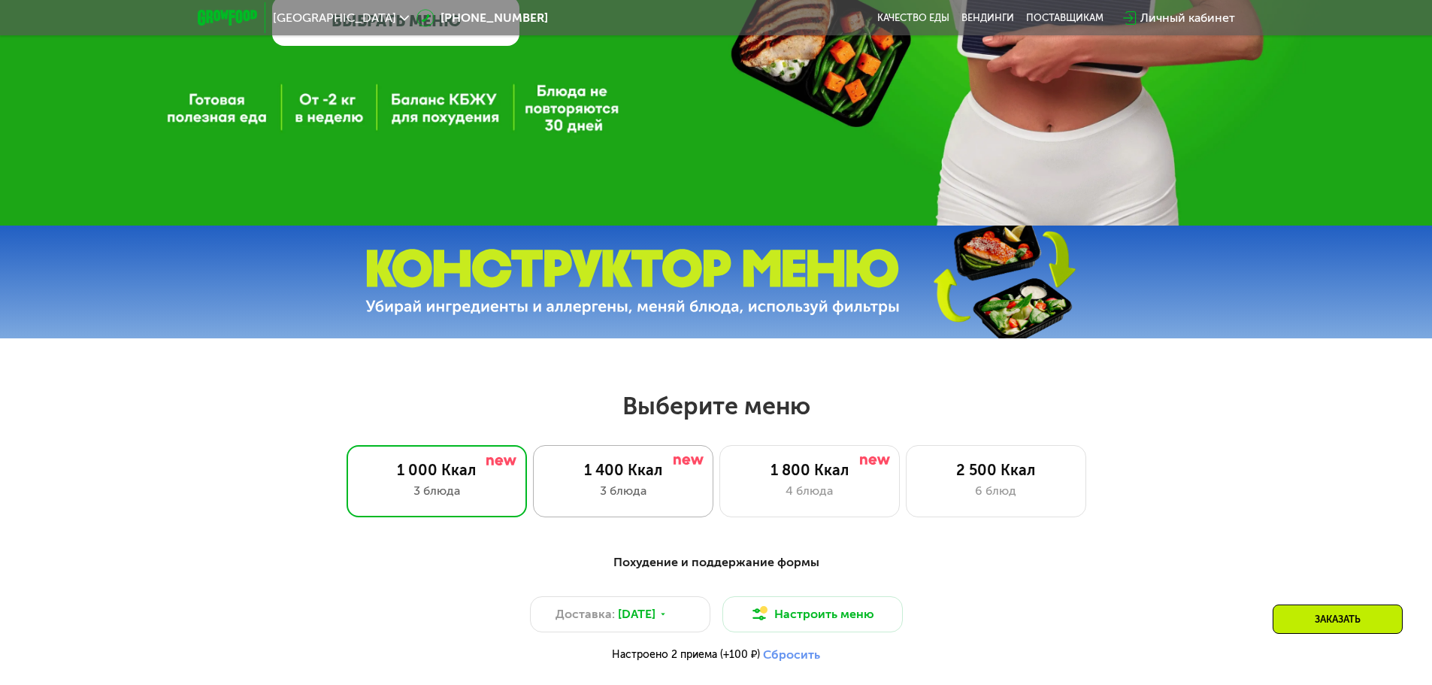 This screenshot has height=685, width=1432. Describe the element at coordinates (716, 406) in the screenshot. I see `h2: Выберите меню` at that location.